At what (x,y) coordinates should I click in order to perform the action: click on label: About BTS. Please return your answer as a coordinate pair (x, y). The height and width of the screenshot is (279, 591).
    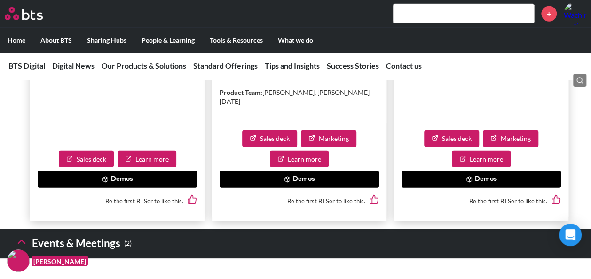
    Looking at the image, I should click on (56, 40).